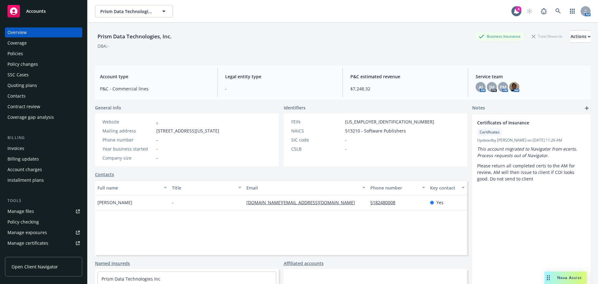  I want to click on div: Company size, so click(128, 158).